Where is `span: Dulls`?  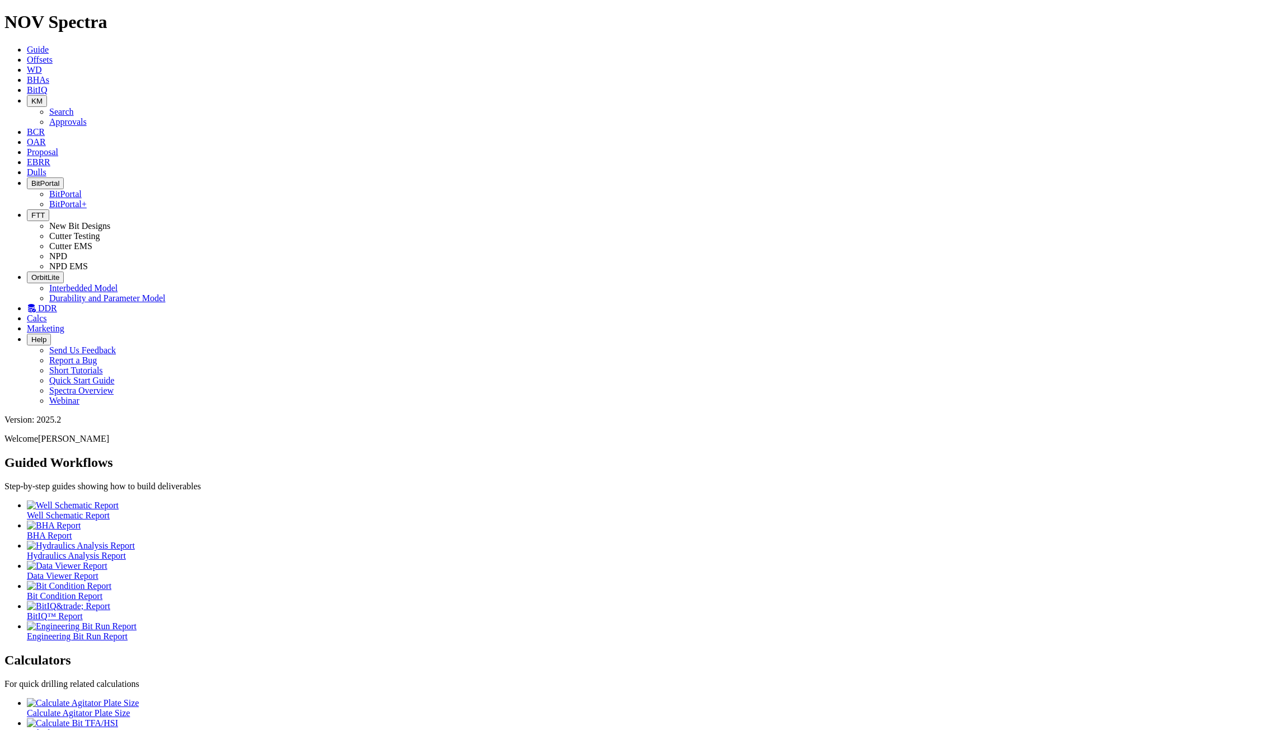
span: Dulls is located at coordinates (36, 172).